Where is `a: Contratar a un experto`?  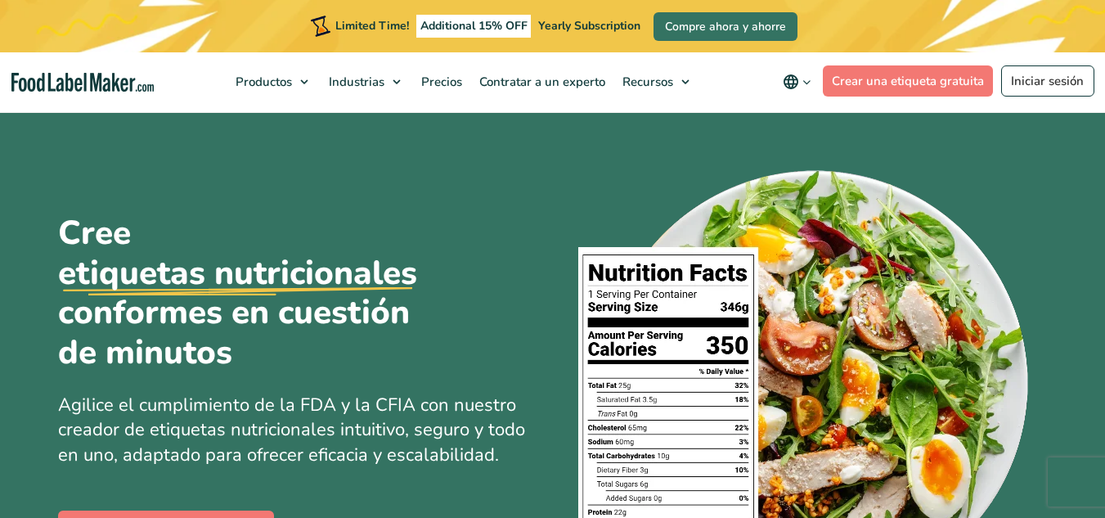 a: Contratar a un experto is located at coordinates (541, 82).